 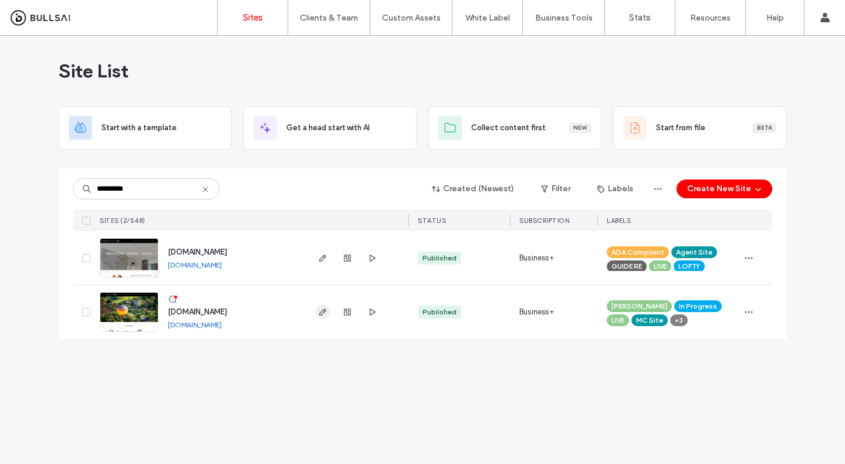 I want to click on span: Start with a template, so click(x=139, y=128).